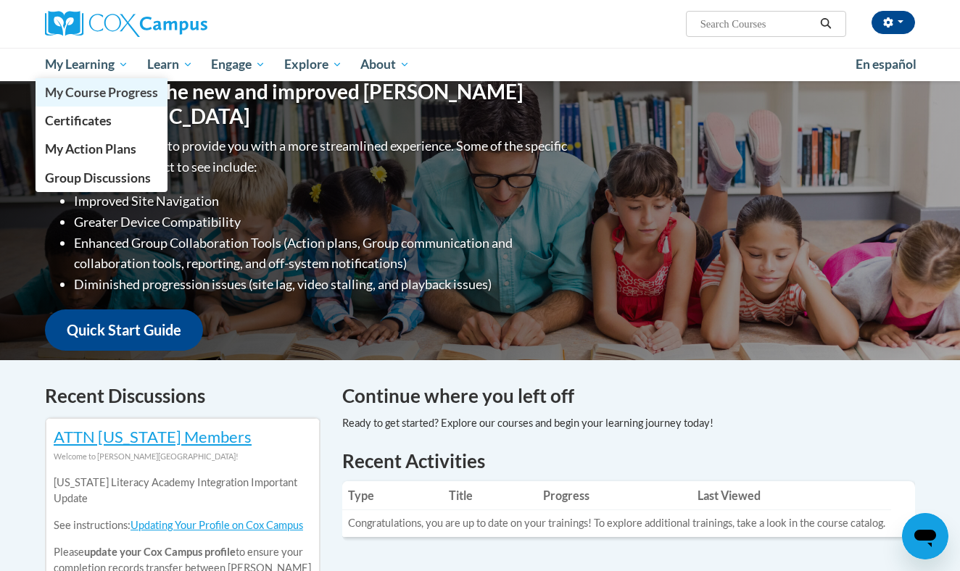  What do you see at coordinates (102, 149) in the screenshot?
I see `a: My Action Plans` at bounding box center [102, 149].